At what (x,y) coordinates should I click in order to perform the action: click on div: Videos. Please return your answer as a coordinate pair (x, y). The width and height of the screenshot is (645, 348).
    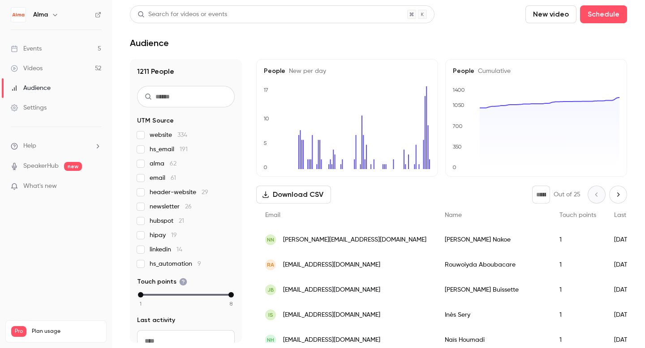
    Looking at the image, I should click on (26, 68).